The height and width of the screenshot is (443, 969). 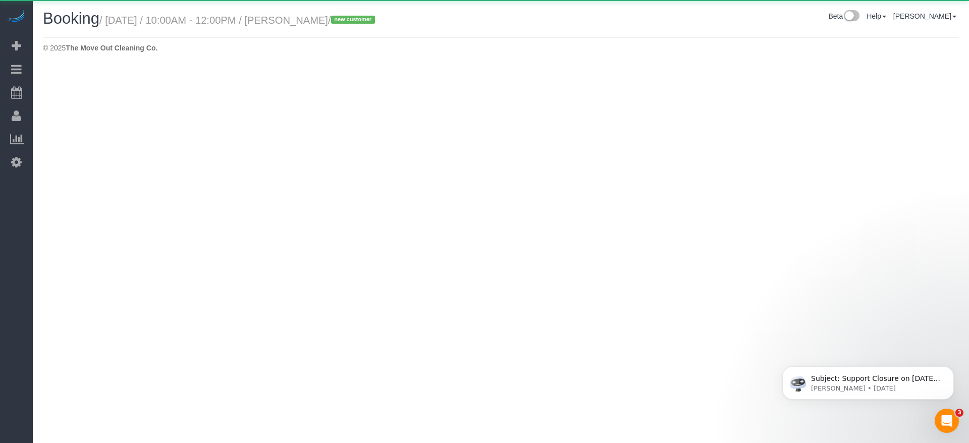 What do you see at coordinates (876, 16) in the screenshot?
I see `a: Help` at bounding box center [876, 16].